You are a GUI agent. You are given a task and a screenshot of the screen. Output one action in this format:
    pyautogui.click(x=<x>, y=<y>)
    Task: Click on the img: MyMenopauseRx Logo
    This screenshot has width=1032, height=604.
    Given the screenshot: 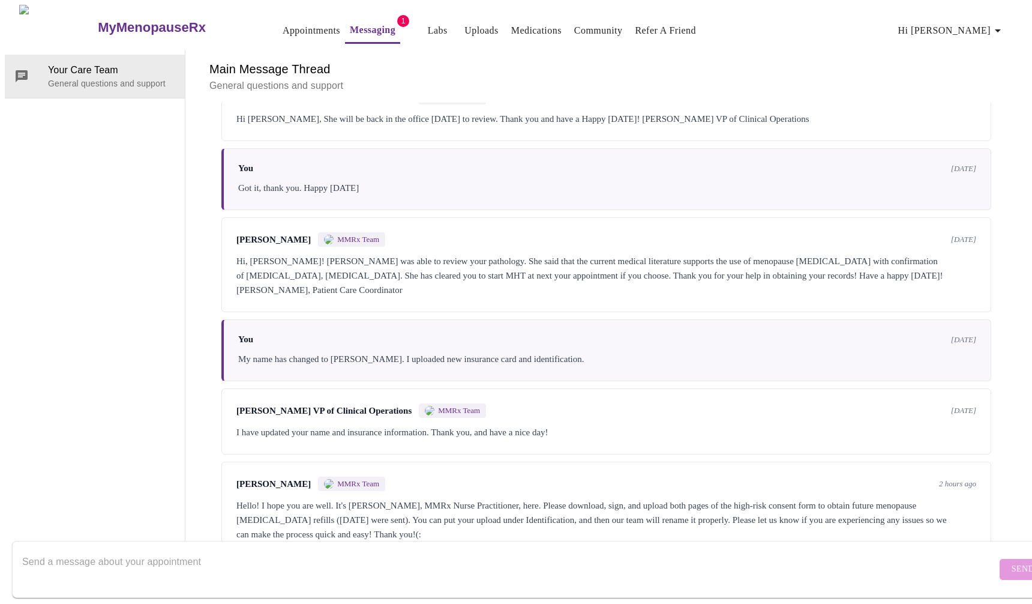 What is the action you would take?
    pyautogui.click(x=58, y=27)
    